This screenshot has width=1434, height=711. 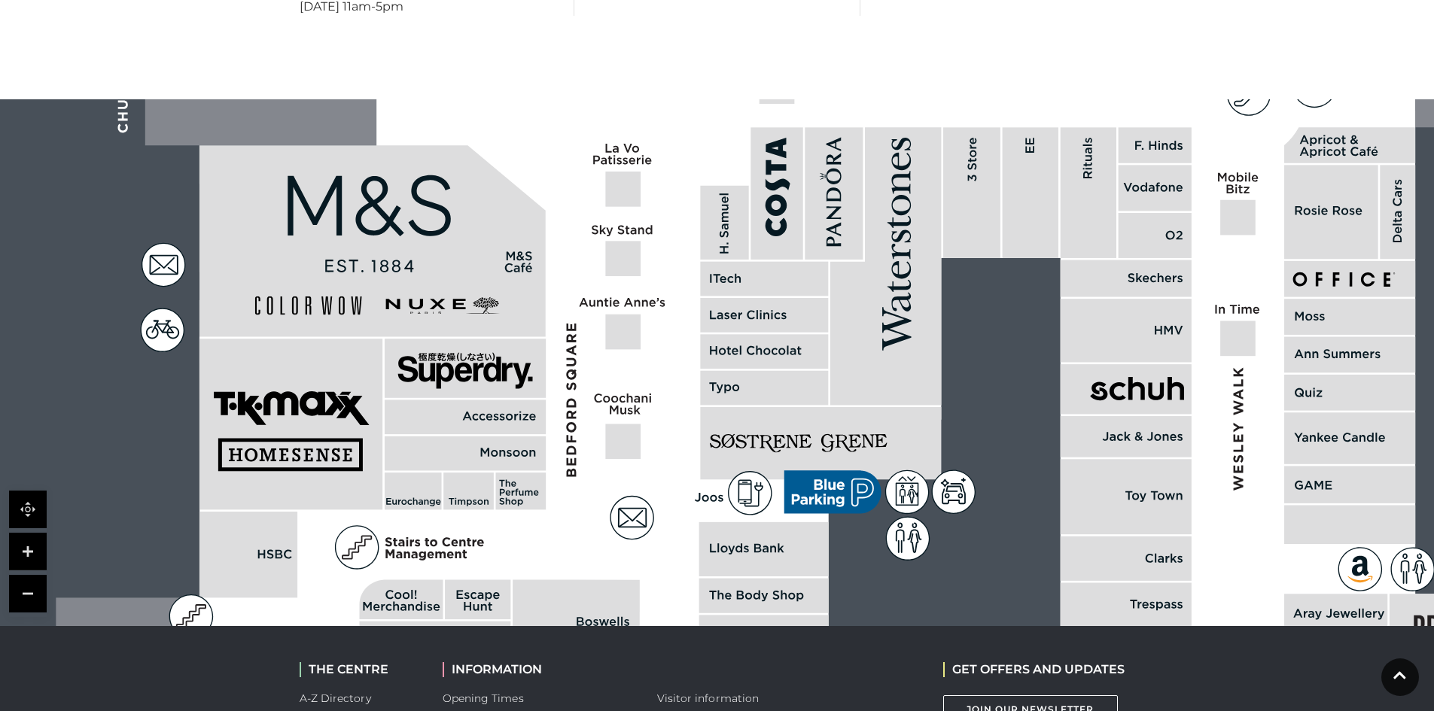 I want to click on a: Opening Times, so click(x=483, y=698).